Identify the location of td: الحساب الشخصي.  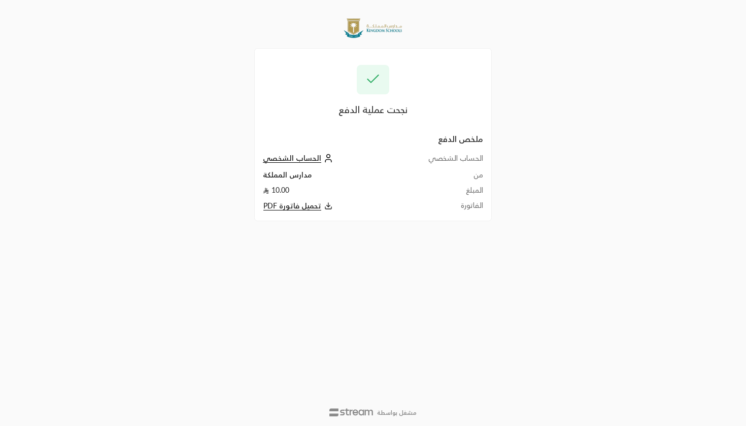
(436, 161).